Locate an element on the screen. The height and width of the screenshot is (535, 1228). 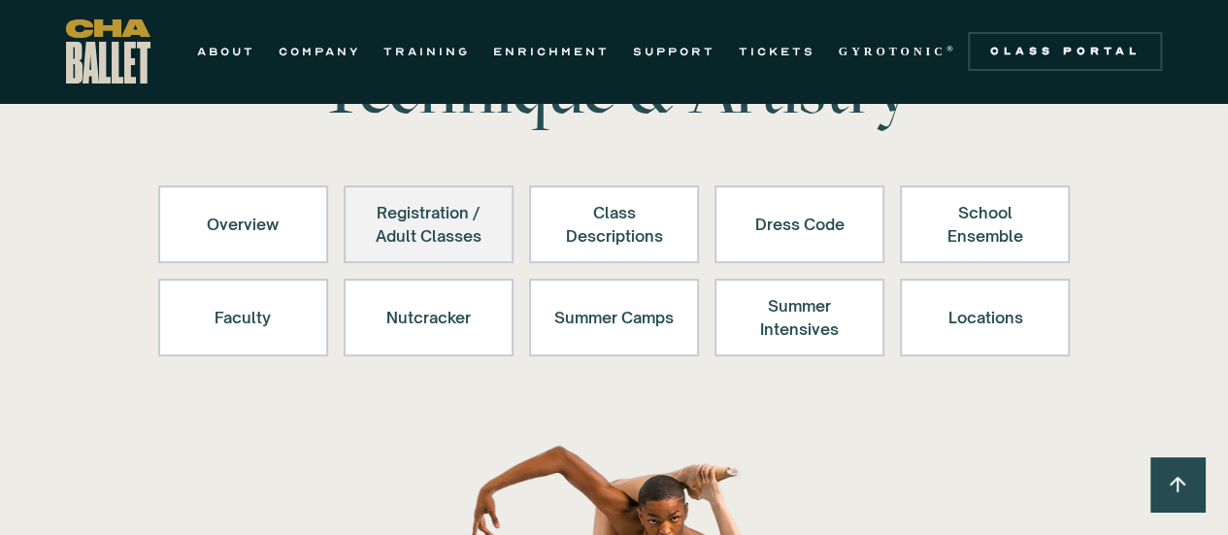
div: Summer Intensives is located at coordinates (799, 317).